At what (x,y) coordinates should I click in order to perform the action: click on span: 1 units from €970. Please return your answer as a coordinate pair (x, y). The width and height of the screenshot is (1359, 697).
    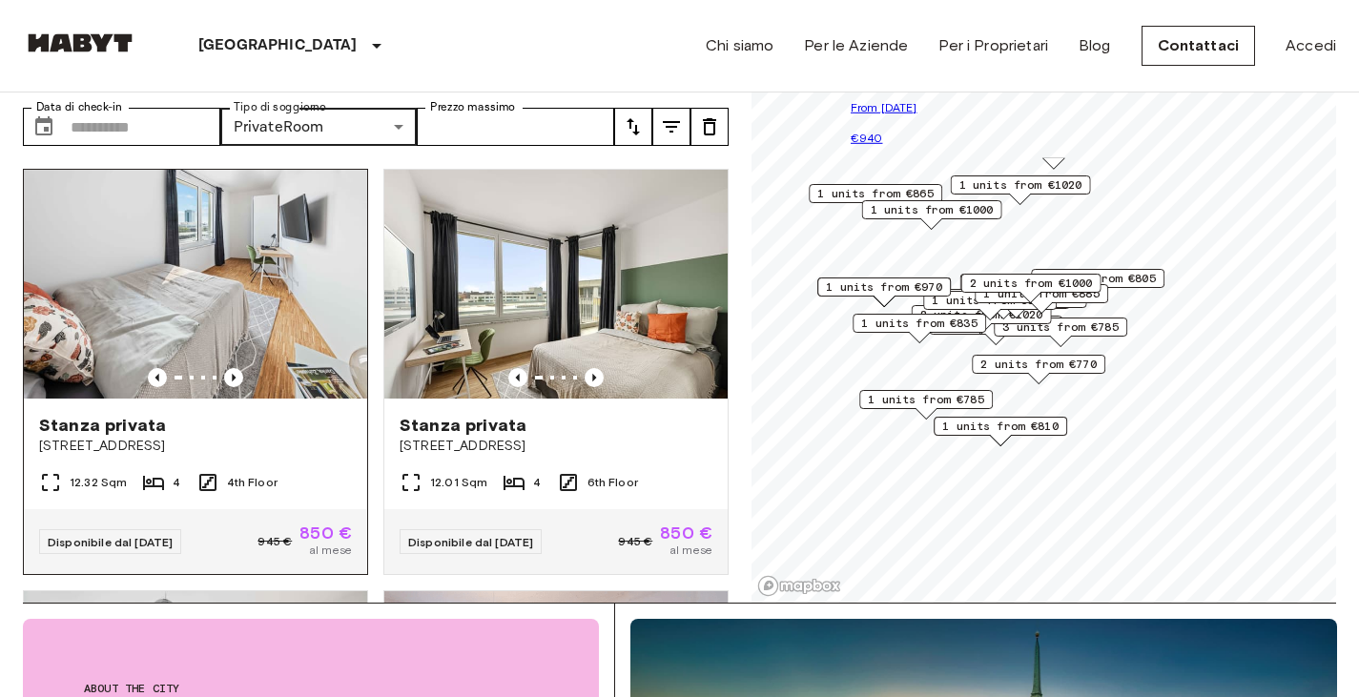
    Looking at the image, I should click on (884, 287).